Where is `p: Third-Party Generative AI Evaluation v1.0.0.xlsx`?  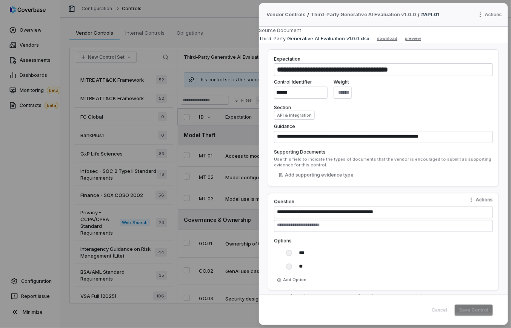 p: Third-Party Generative AI Evaluation v1.0.0.xlsx is located at coordinates (314, 39).